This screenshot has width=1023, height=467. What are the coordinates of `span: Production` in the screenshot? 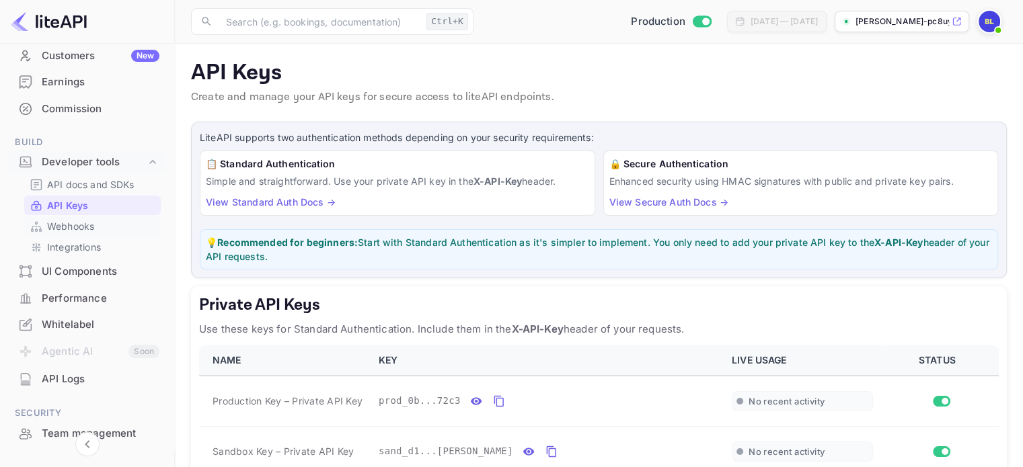 It's located at (658, 22).